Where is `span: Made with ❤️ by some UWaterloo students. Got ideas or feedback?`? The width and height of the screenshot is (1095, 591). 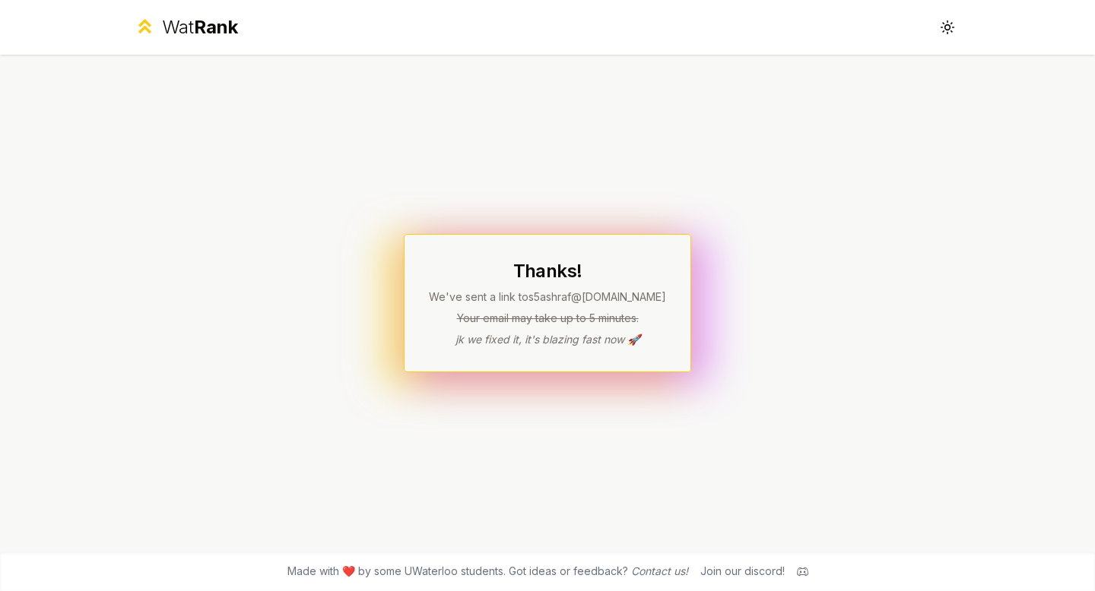 span: Made with ❤️ by some UWaterloo students. Got ideas or feedback? is located at coordinates (487, 572).